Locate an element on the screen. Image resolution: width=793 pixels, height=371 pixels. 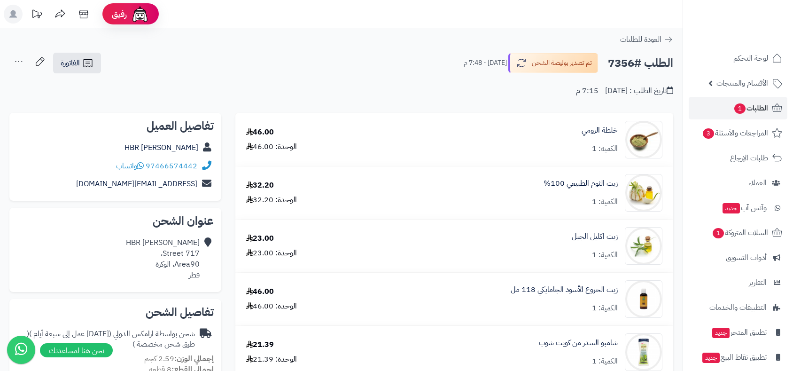
div: الوحدة: 32.20 is located at coordinates (272, 200).